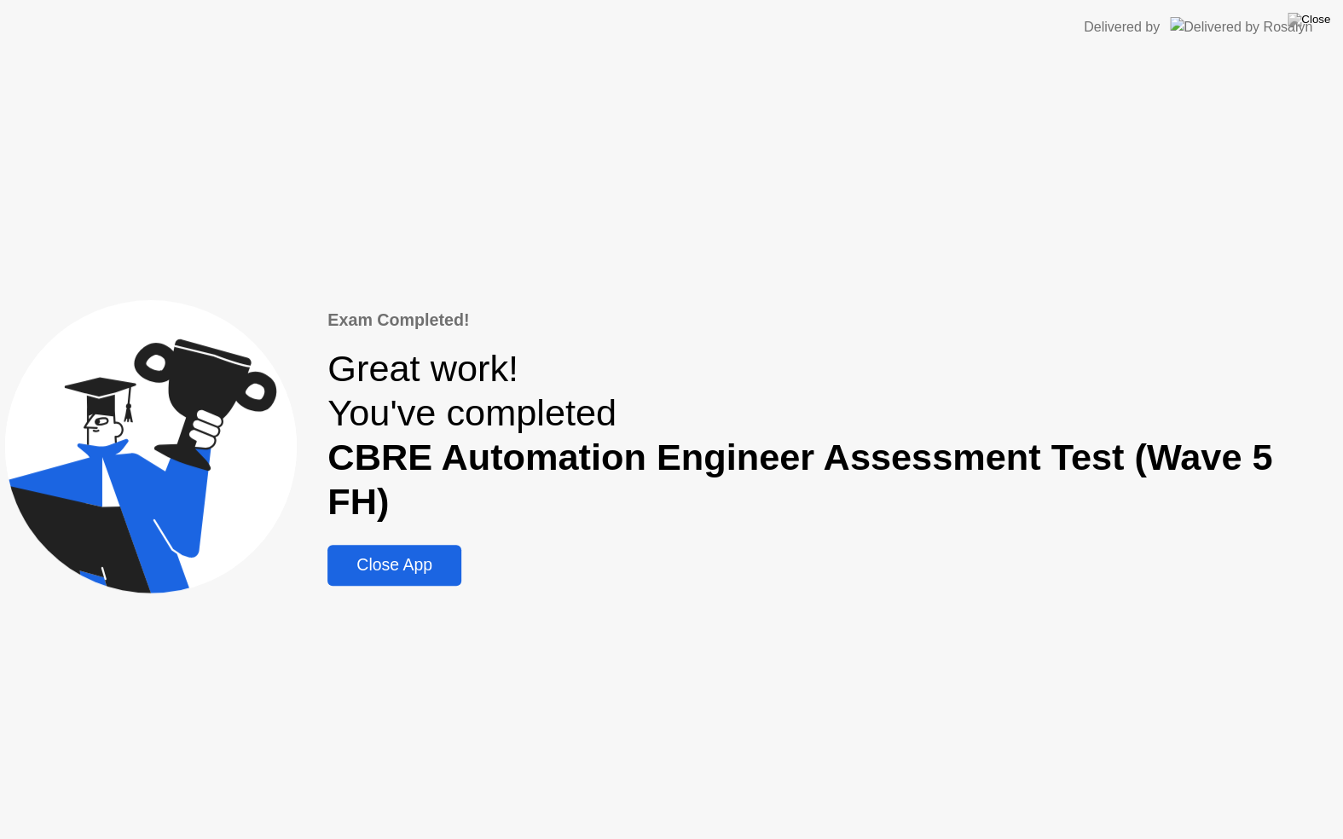  Describe the element at coordinates (1309, 20) in the screenshot. I see `img: Close` at that location.